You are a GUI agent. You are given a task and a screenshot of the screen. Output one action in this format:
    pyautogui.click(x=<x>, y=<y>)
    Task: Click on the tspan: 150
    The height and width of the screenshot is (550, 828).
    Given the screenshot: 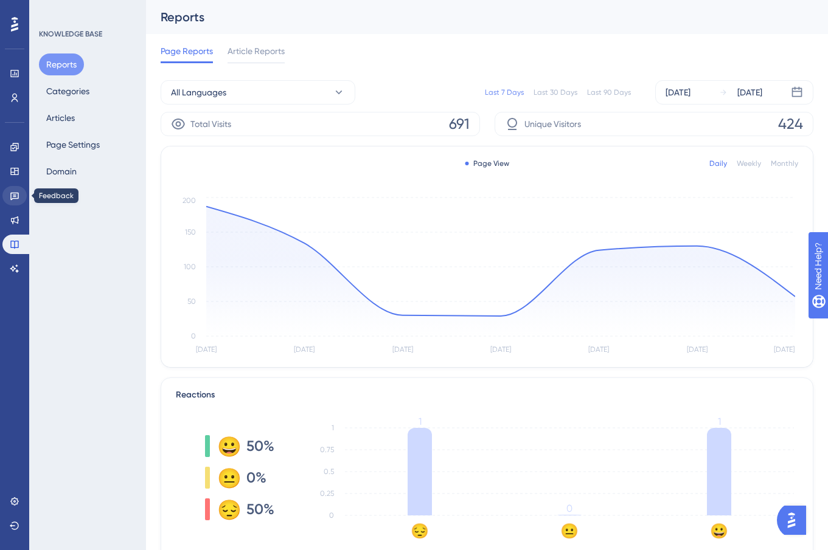 What is the action you would take?
    pyautogui.click(x=190, y=232)
    